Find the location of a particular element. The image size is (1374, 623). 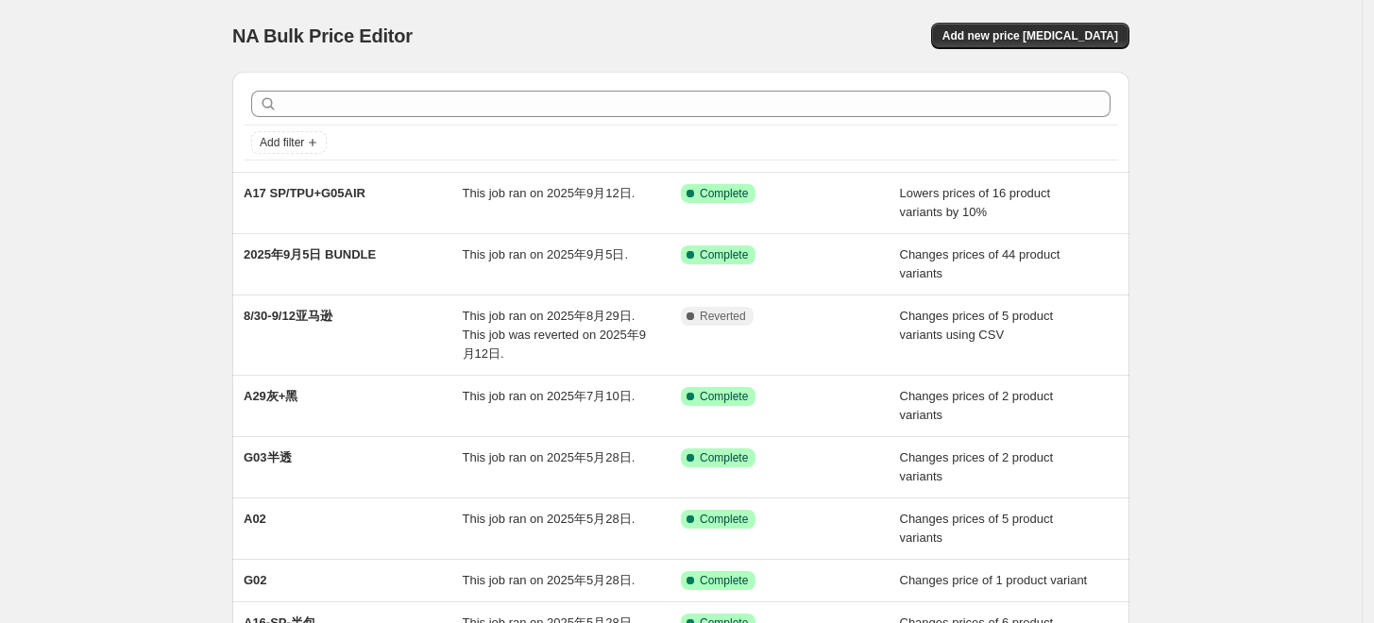

span: Changes prices of 5 product variants using CSV is located at coordinates (976, 325).